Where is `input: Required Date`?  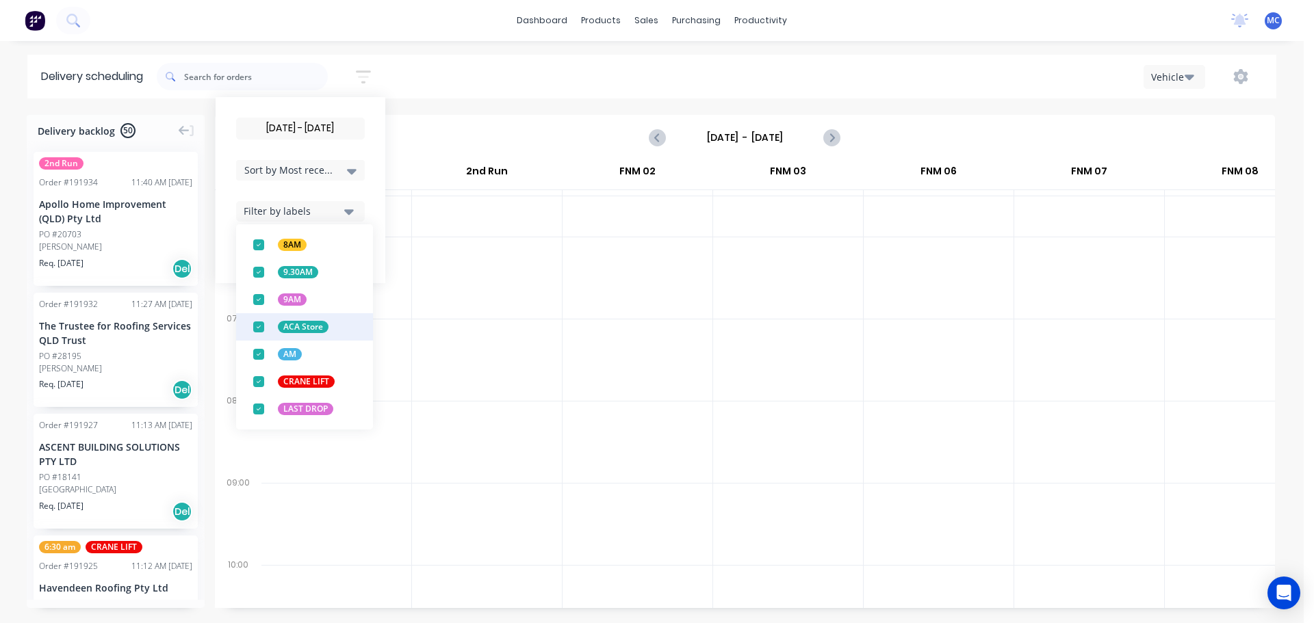 input: Required Date is located at coordinates (300, 129).